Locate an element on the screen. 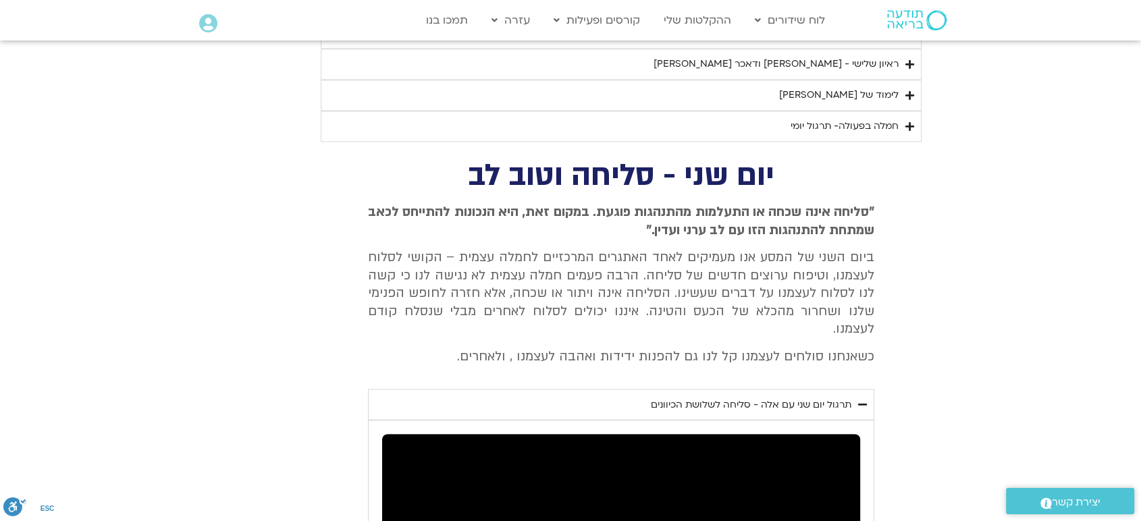 The height and width of the screenshot is (521, 1141). p: כשאנחנו סולחים לעצמנו קל לנו גם להפנות ידידות ואהבה לעצמנו , ולאחרים. is located at coordinates (621, 357).